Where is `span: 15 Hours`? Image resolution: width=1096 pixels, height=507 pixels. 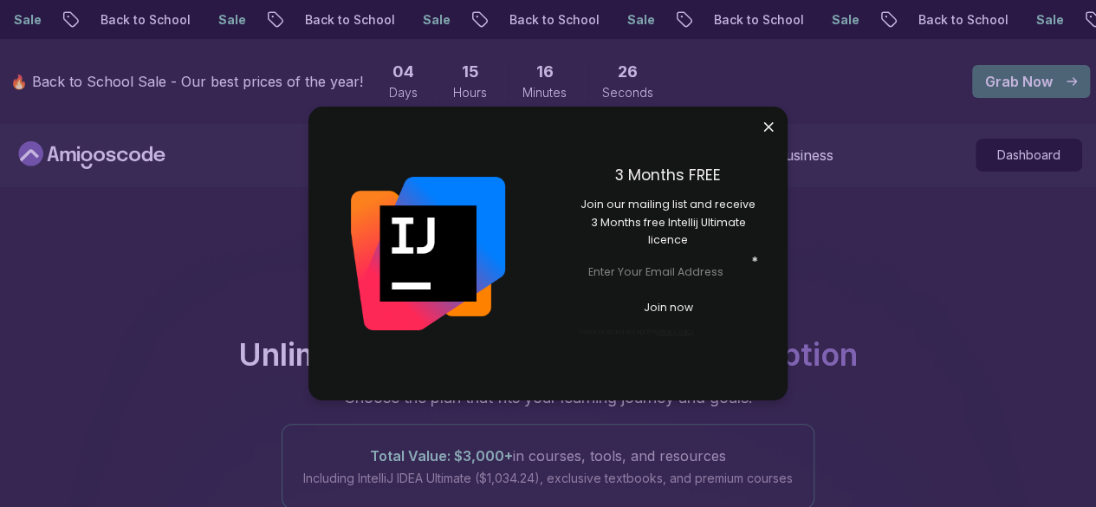
span: 15 Hours is located at coordinates (471, 72).